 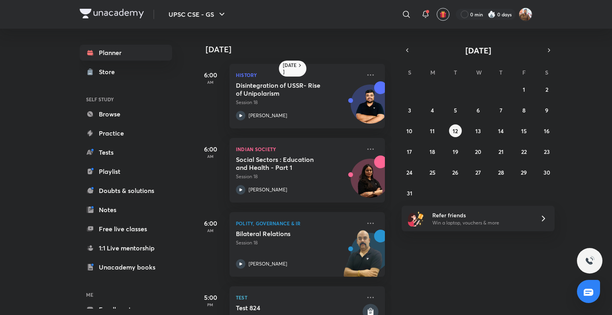 I want to click on button: August 29, 2025, so click(x=524, y=172).